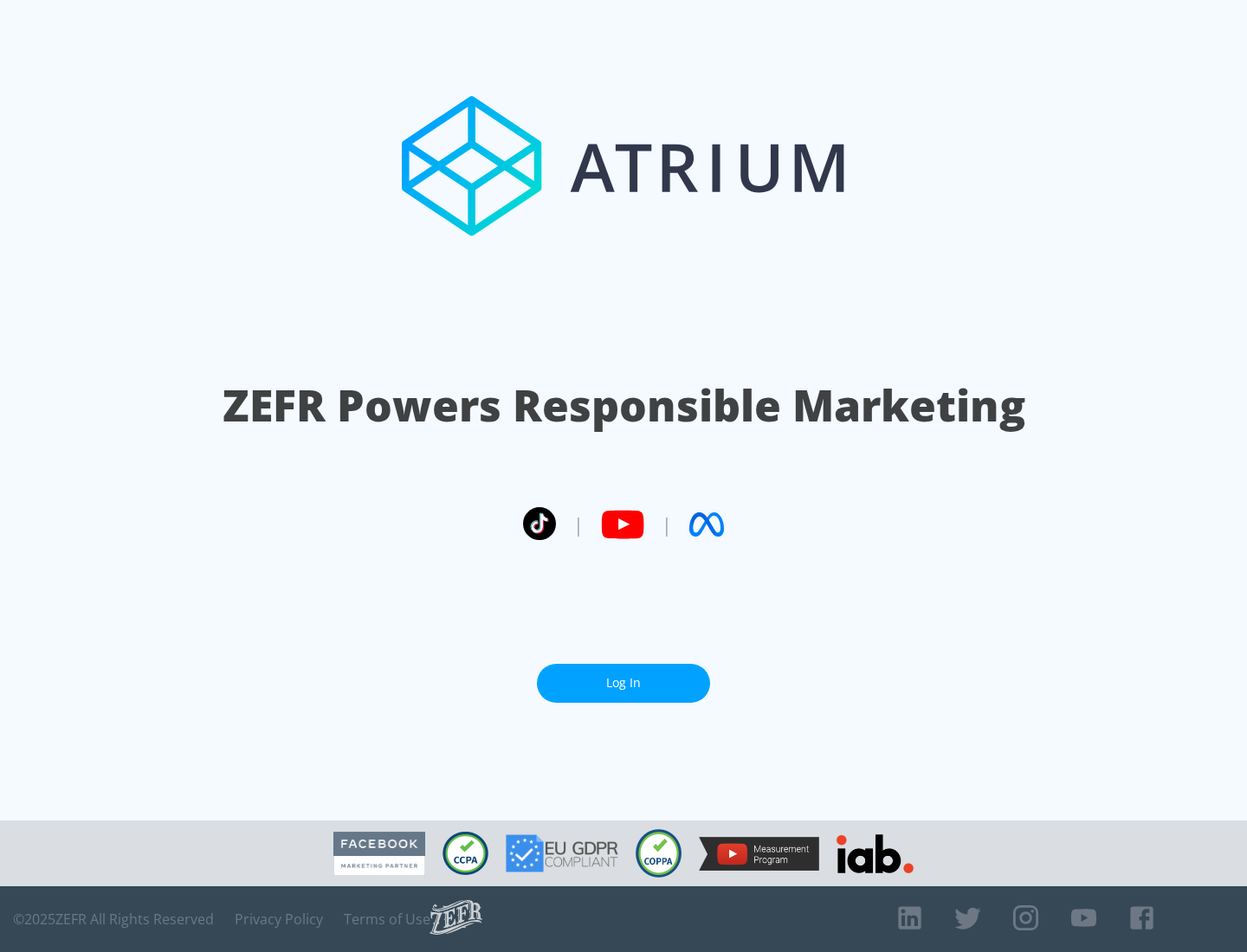  What do you see at coordinates (562, 854) in the screenshot?
I see `img: GDPR Compliant` at bounding box center [562, 854].